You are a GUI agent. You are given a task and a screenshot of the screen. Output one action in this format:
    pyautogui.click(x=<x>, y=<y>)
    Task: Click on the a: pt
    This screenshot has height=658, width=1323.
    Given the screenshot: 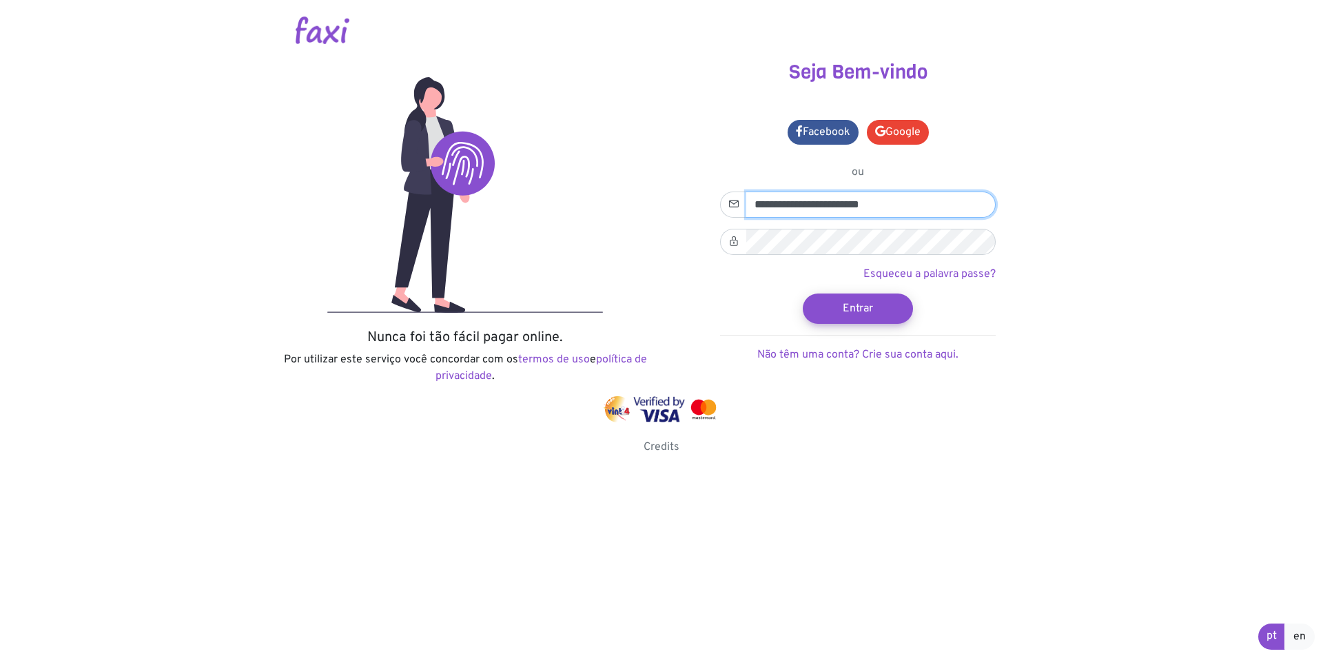 What is the action you would take?
    pyautogui.click(x=1271, y=637)
    